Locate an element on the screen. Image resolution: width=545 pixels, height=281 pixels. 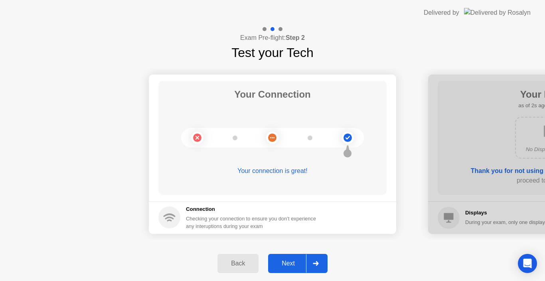
div: Back is located at coordinates (238, 264).